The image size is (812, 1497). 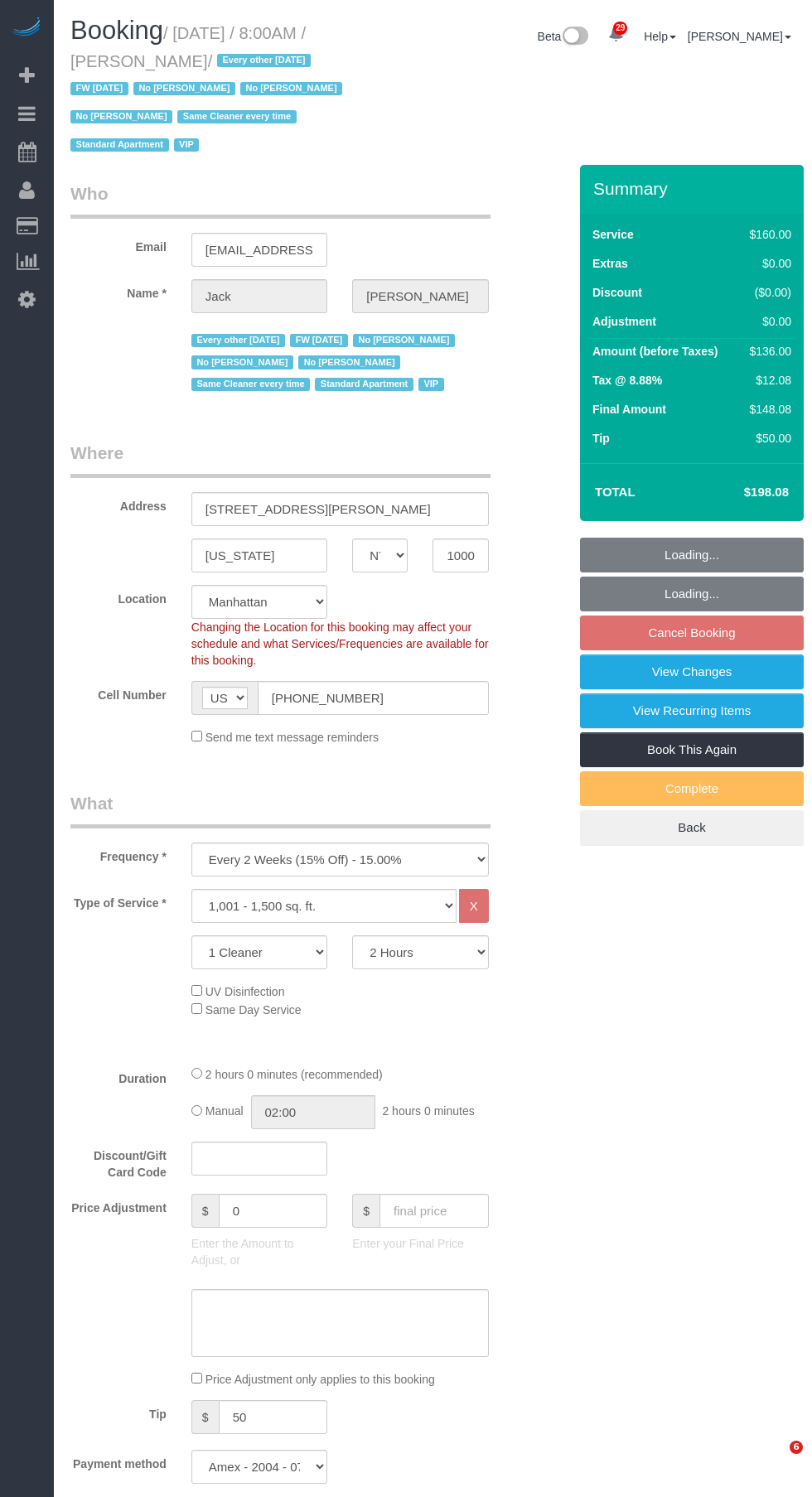 What do you see at coordinates (119, 596) in the screenshot?
I see `label: Location` at bounding box center [119, 596].